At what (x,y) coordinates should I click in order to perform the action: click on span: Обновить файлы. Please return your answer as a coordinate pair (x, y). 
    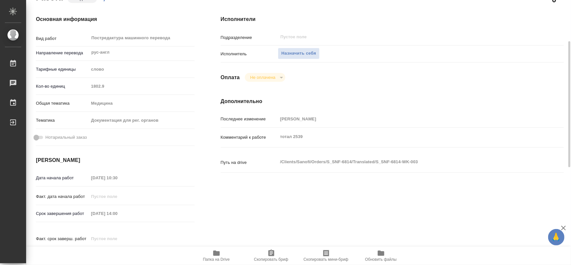
    Looking at the image, I should click on (381, 259).